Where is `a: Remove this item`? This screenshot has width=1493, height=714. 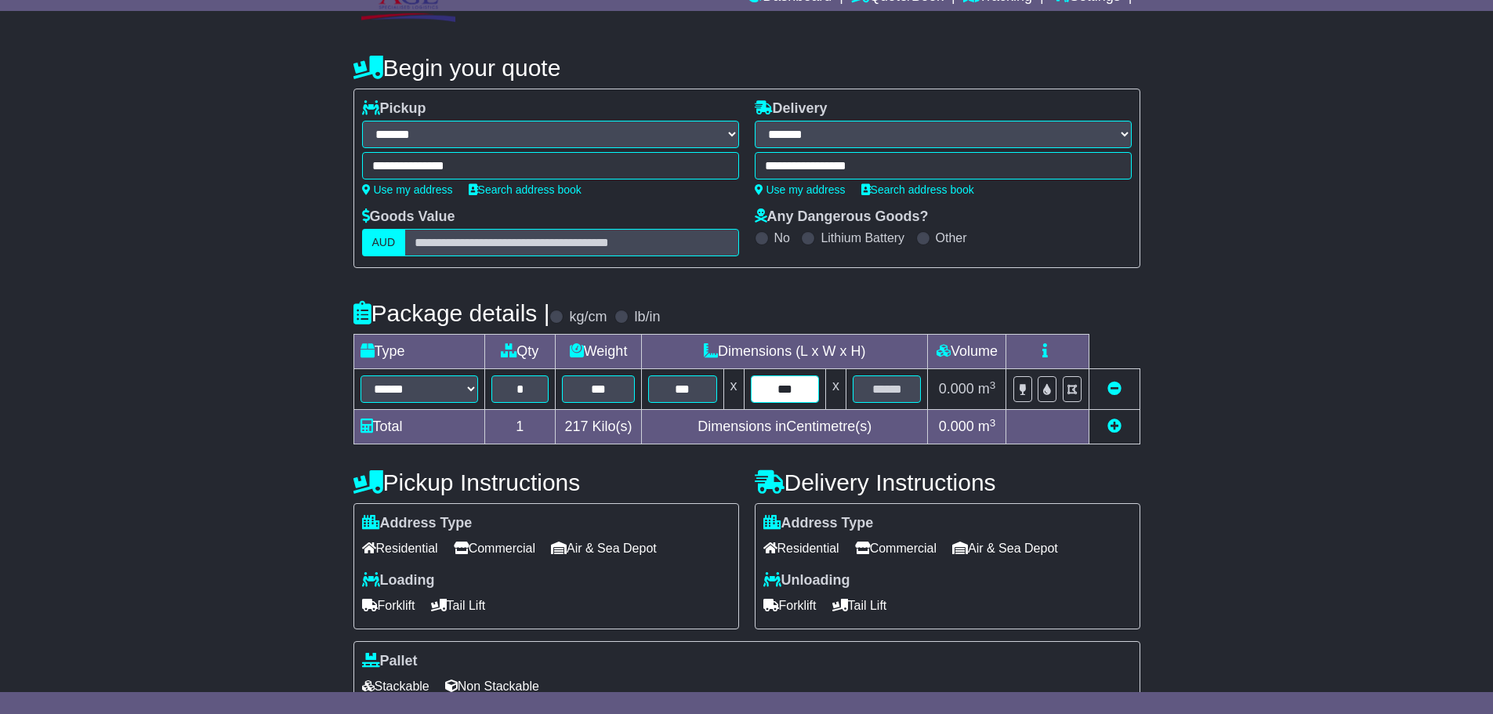 a: Remove this item is located at coordinates (1114, 389).